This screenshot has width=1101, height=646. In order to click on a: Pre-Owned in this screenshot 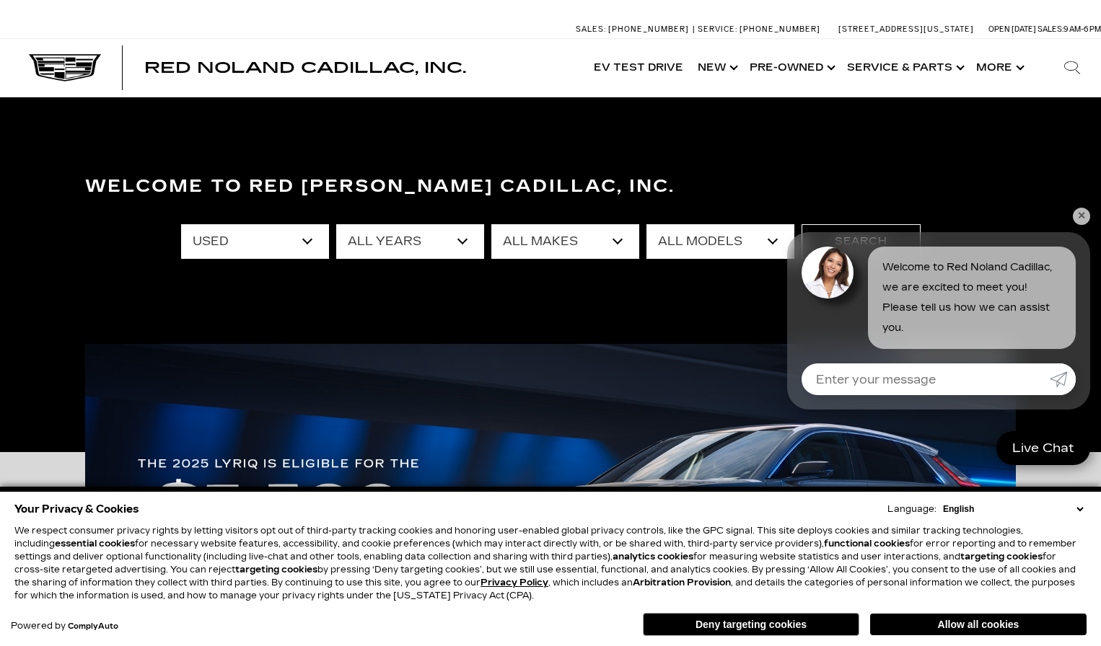, I will do `click(791, 68)`.